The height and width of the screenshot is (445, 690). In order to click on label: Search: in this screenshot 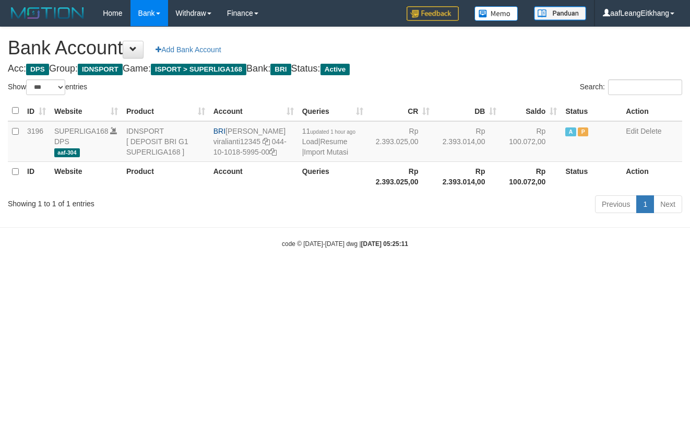, I will do `click(631, 87)`.